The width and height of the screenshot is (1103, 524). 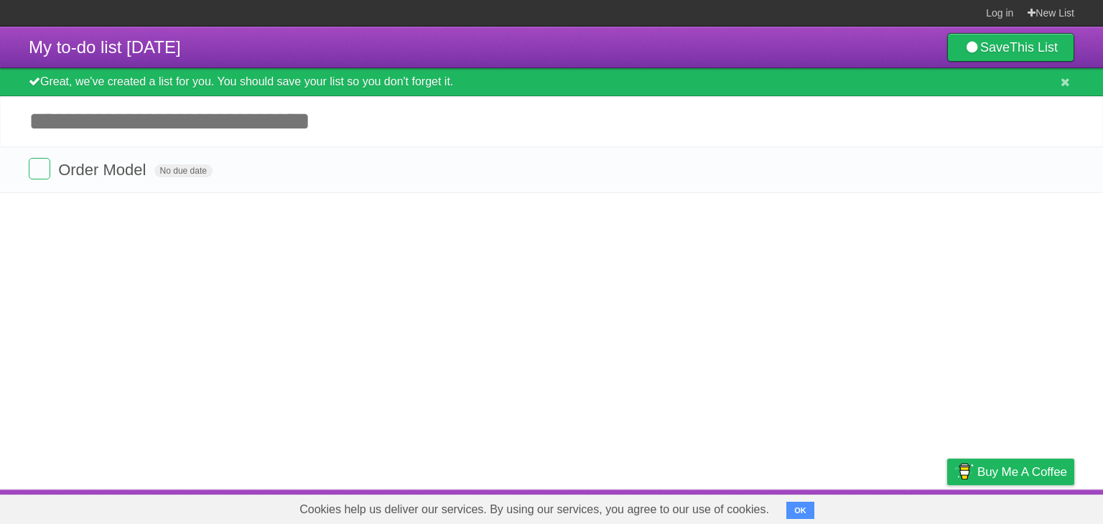 What do you see at coordinates (832, 507) in the screenshot?
I see `a: Developers` at bounding box center [832, 507].